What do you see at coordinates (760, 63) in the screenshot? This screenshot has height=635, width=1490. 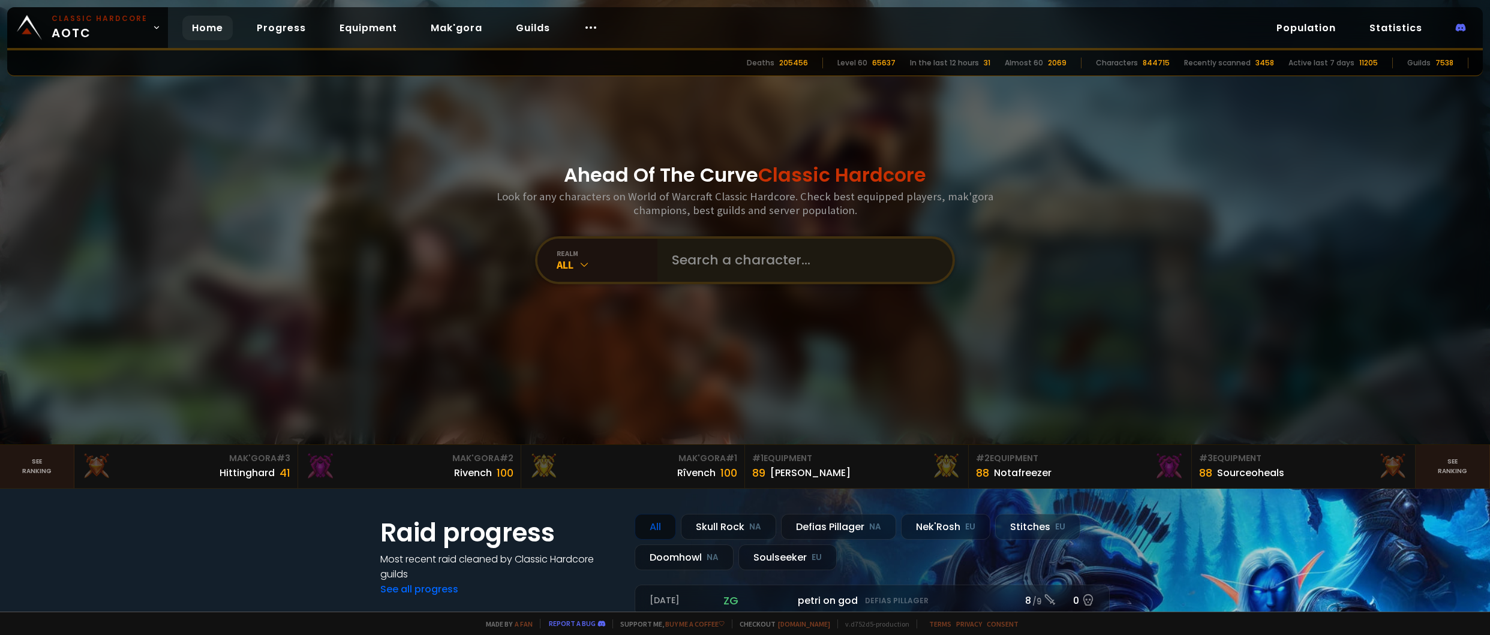 I see `div: Deaths` at bounding box center [760, 63].